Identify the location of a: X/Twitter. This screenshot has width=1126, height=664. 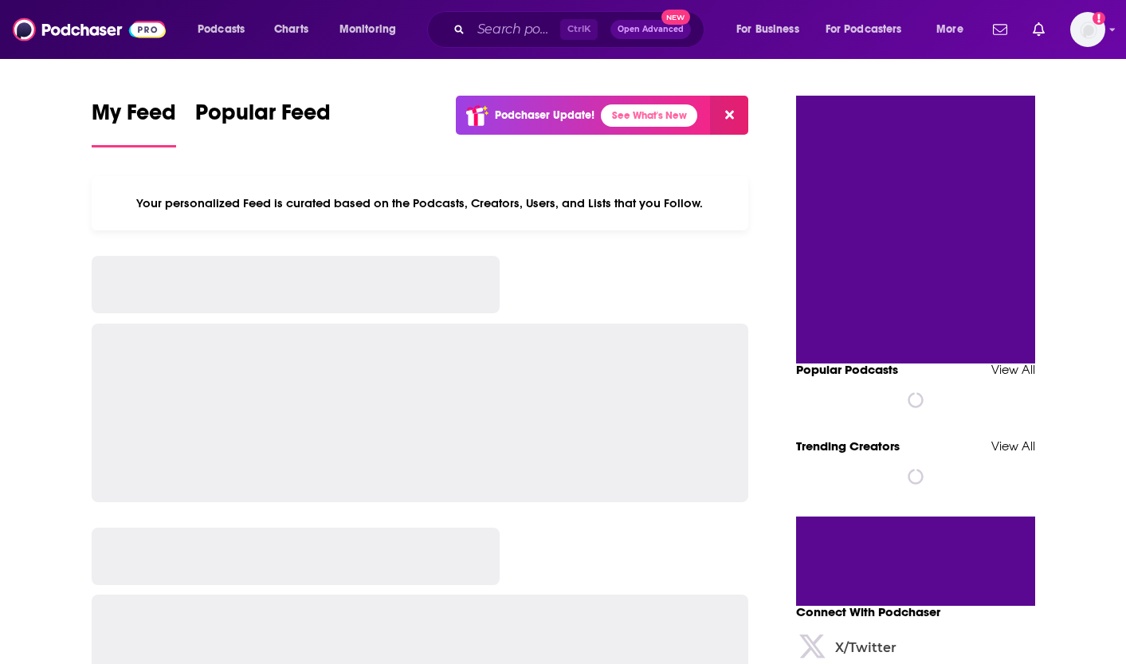
(916, 647).